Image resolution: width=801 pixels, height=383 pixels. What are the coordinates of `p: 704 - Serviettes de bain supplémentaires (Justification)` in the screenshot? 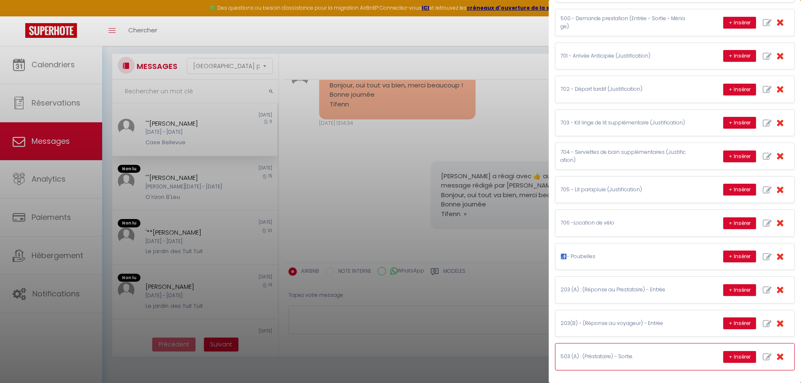 It's located at (623, 156).